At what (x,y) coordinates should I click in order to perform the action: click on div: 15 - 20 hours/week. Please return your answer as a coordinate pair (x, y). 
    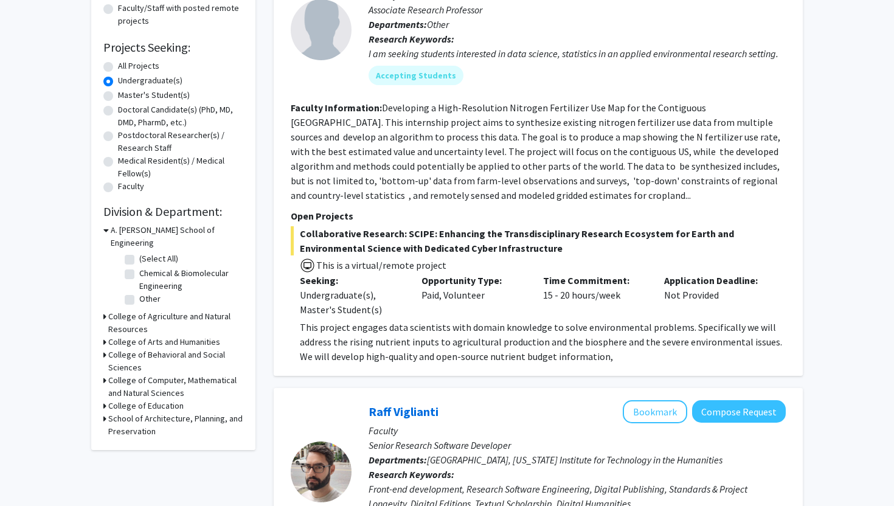
    Looking at the image, I should click on (595, 295).